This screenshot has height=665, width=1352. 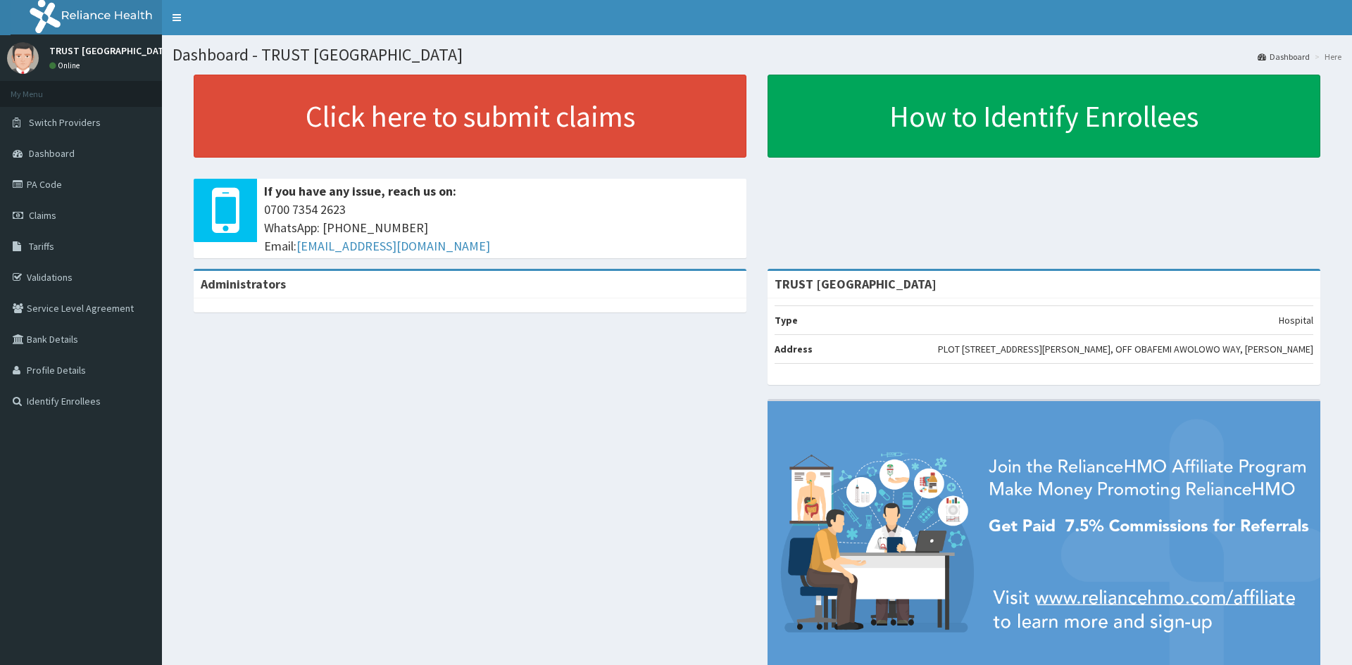 I want to click on b: If you have any issue, reach us on:, so click(x=360, y=191).